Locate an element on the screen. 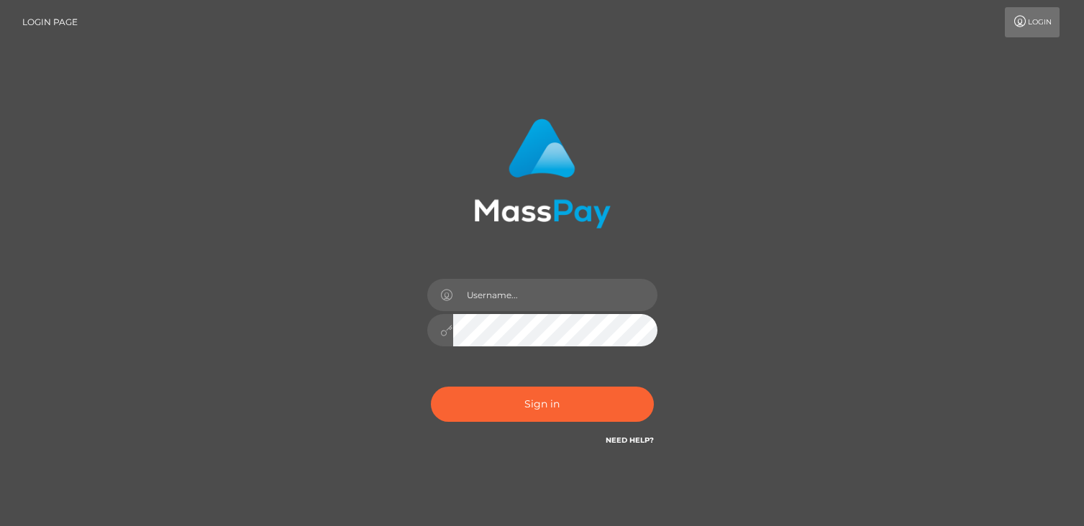 This screenshot has width=1084, height=526. a: Login is located at coordinates (1032, 22).